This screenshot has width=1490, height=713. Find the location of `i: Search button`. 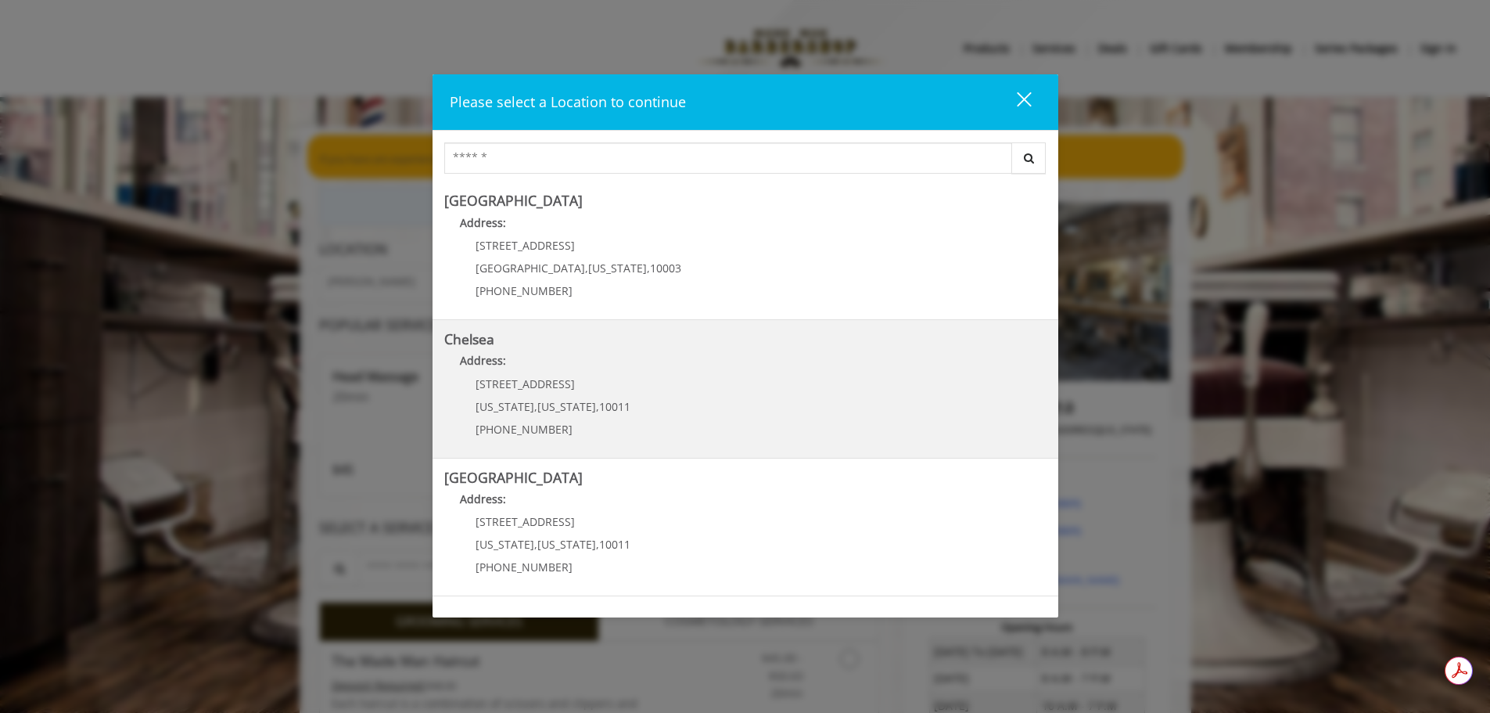

i: Search button is located at coordinates (1029, 158).